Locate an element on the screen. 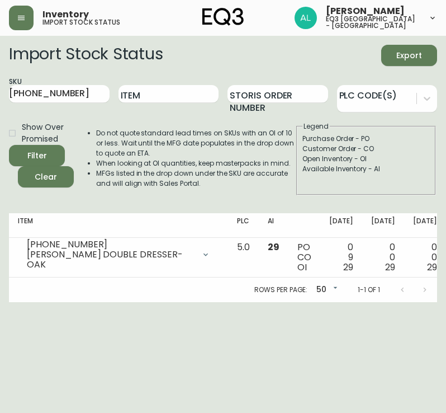  legend: Legend is located at coordinates (316, 126).